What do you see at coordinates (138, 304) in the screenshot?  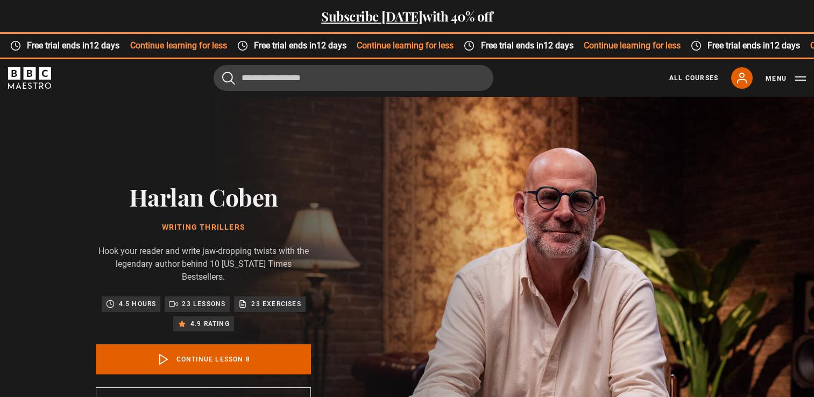 I see `p: 4.5 hours` at bounding box center [138, 304].